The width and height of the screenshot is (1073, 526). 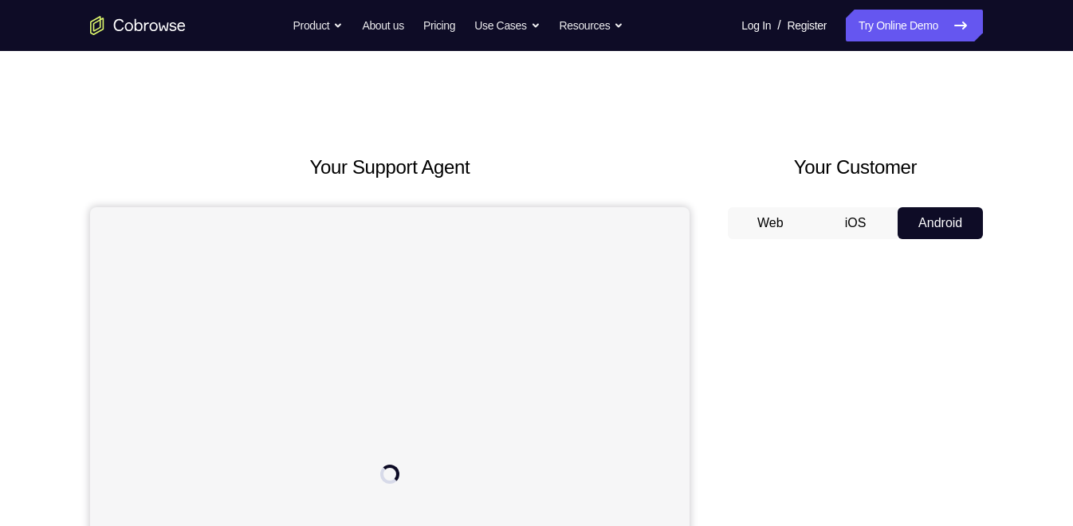 I want to click on button: iOS, so click(x=855, y=223).